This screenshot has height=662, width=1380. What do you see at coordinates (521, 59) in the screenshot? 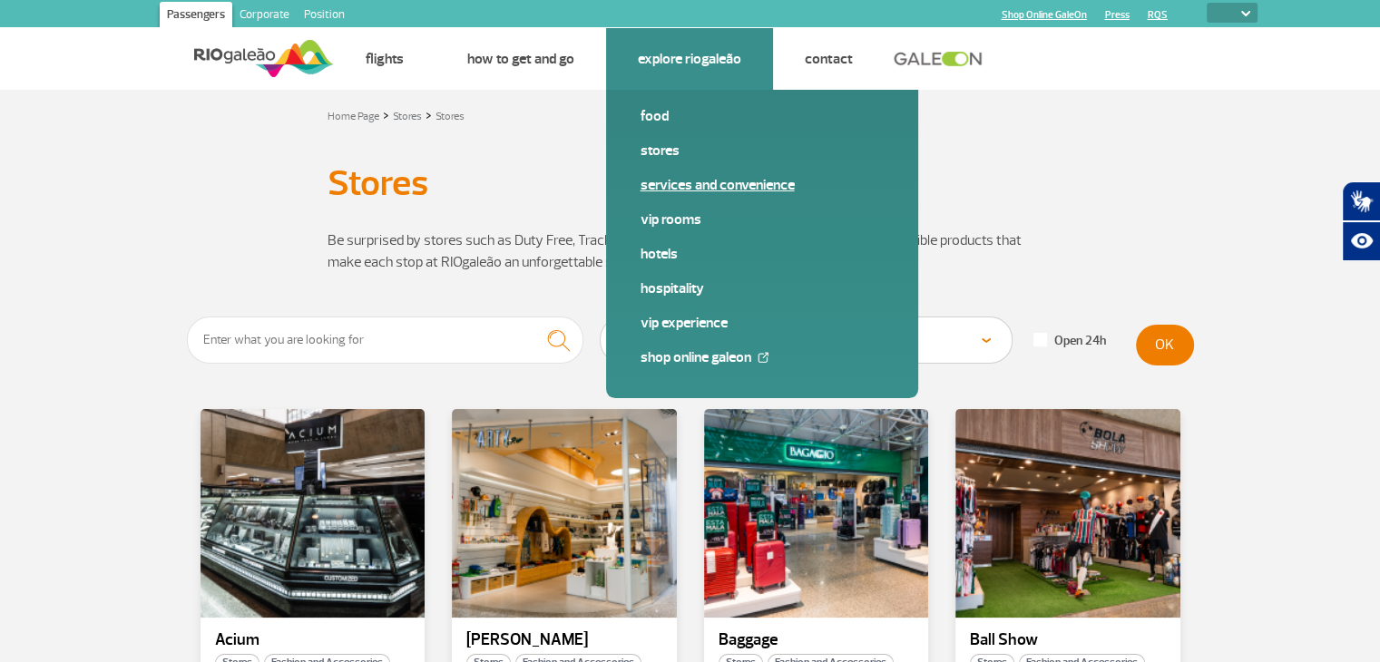
I see `a: How to get and go` at bounding box center [521, 59].